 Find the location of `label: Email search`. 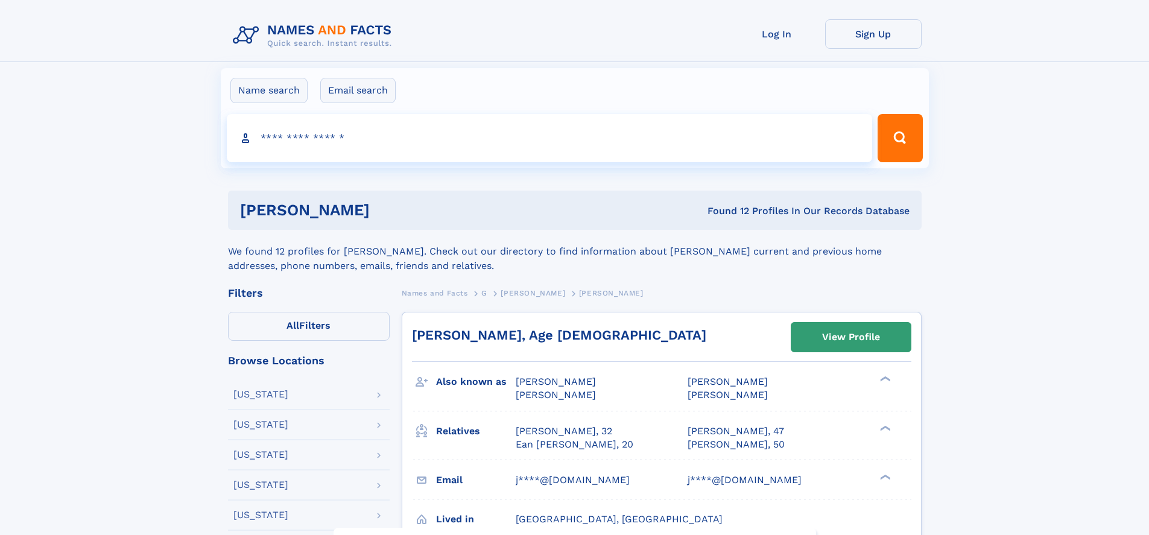

label: Email search is located at coordinates (358, 90).